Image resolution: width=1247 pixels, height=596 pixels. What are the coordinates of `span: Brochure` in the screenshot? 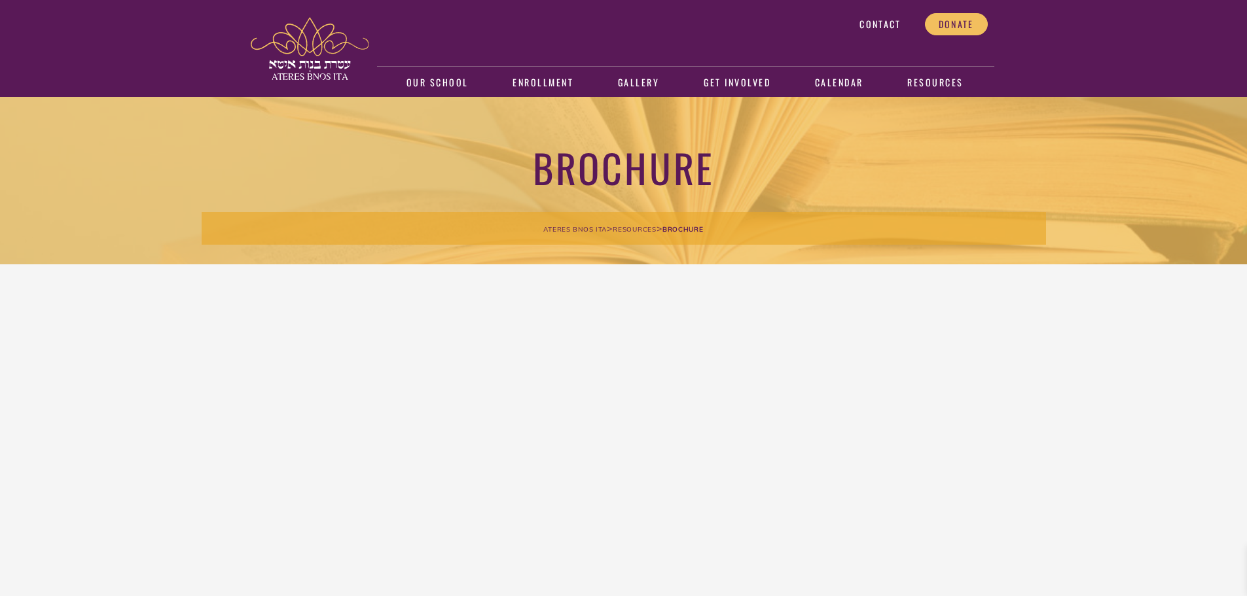 It's located at (683, 229).